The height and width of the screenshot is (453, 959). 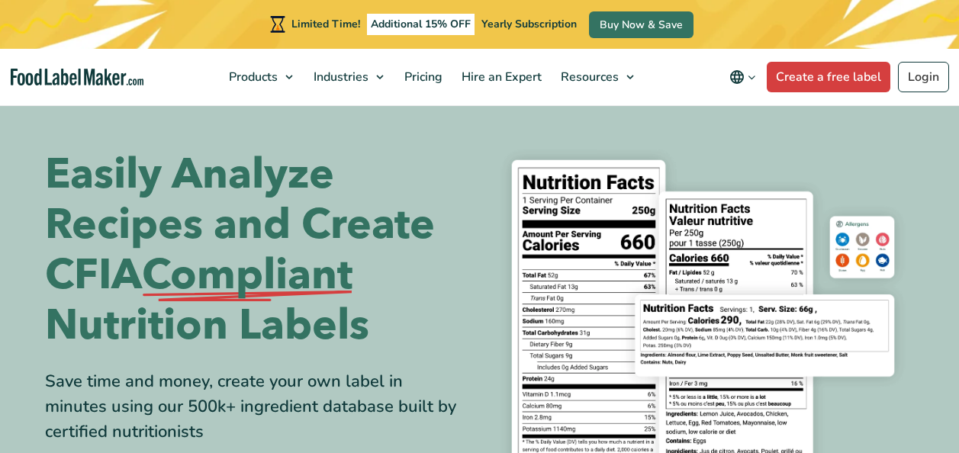 What do you see at coordinates (348, 77) in the screenshot?
I see `a: Industries` at bounding box center [348, 77].